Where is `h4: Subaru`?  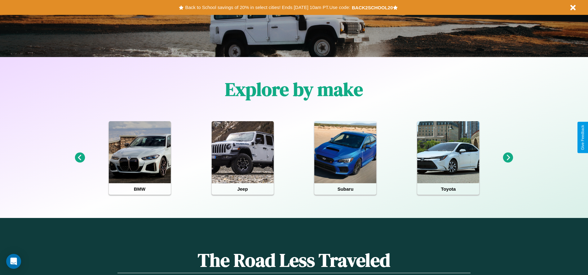
h4: Subaru is located at coordinates (345, 189).